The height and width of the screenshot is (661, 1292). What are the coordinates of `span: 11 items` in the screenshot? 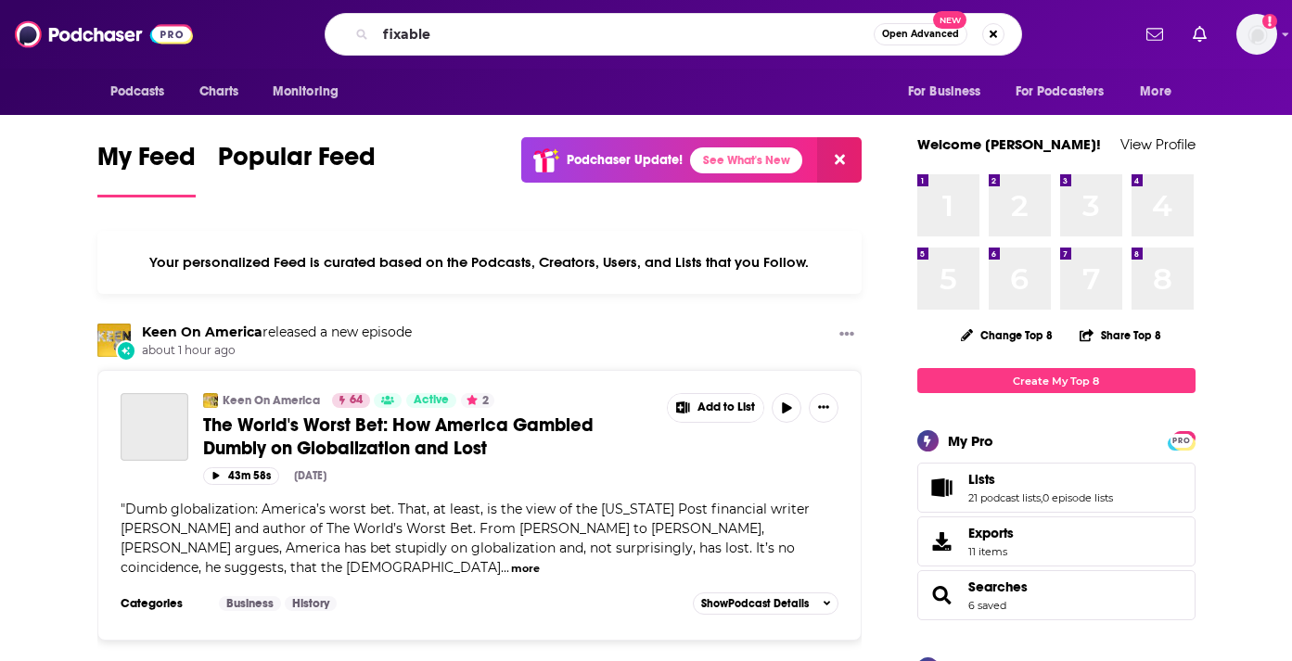 It's located at (990, 552).